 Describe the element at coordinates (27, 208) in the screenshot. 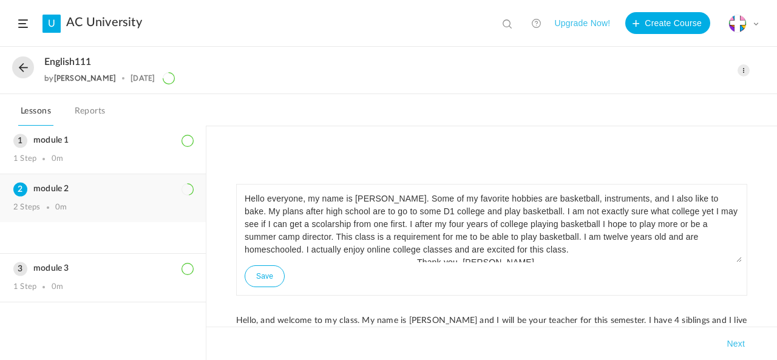

I see `div: 2 Steps` at that location.